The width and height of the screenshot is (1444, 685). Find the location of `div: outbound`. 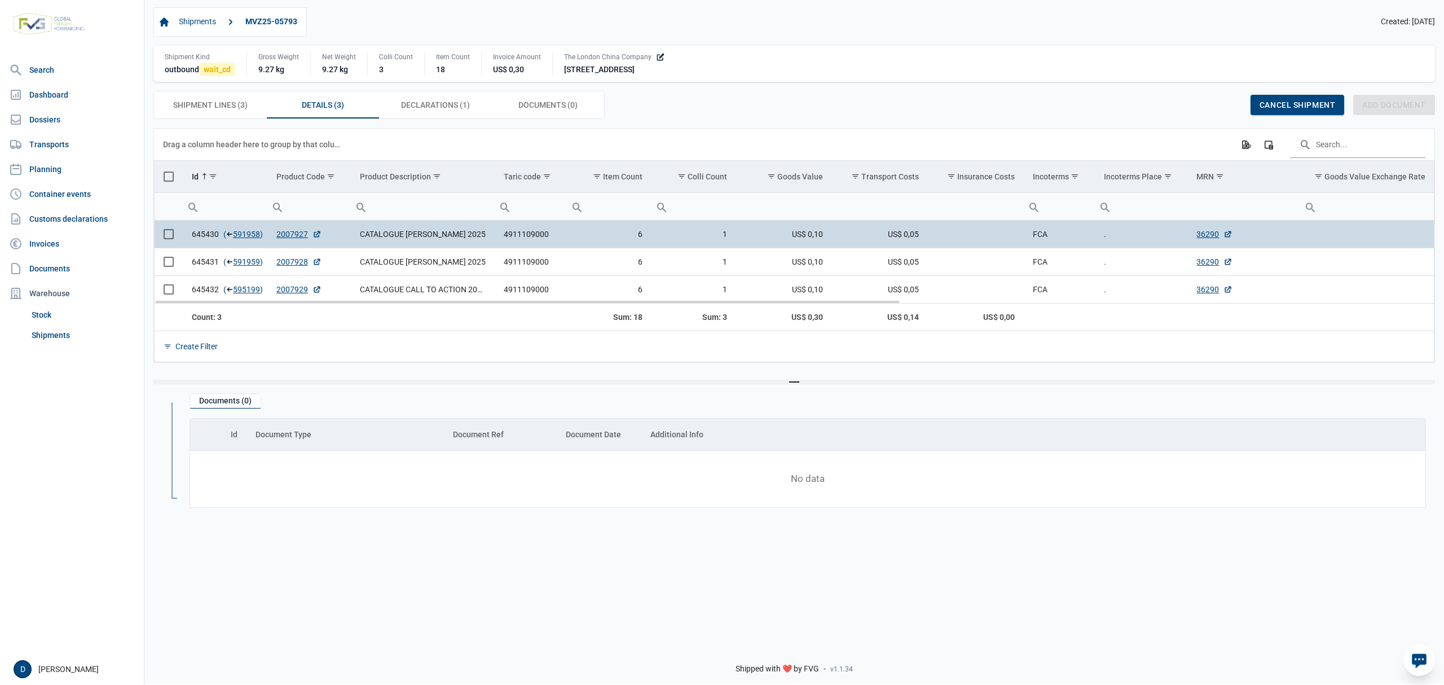

div: outbound is located at coordinates (200, 69).